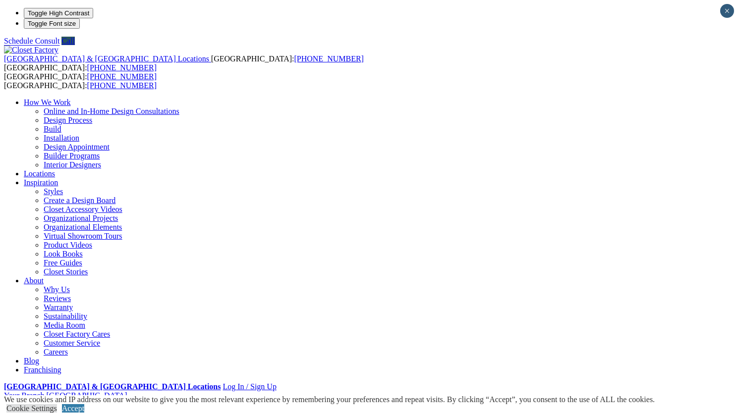 This screenshot has height=413, width=738. Describe the element at coordinates (71, 156) in the screenshot. I see `a: Builder Programs` at that location.